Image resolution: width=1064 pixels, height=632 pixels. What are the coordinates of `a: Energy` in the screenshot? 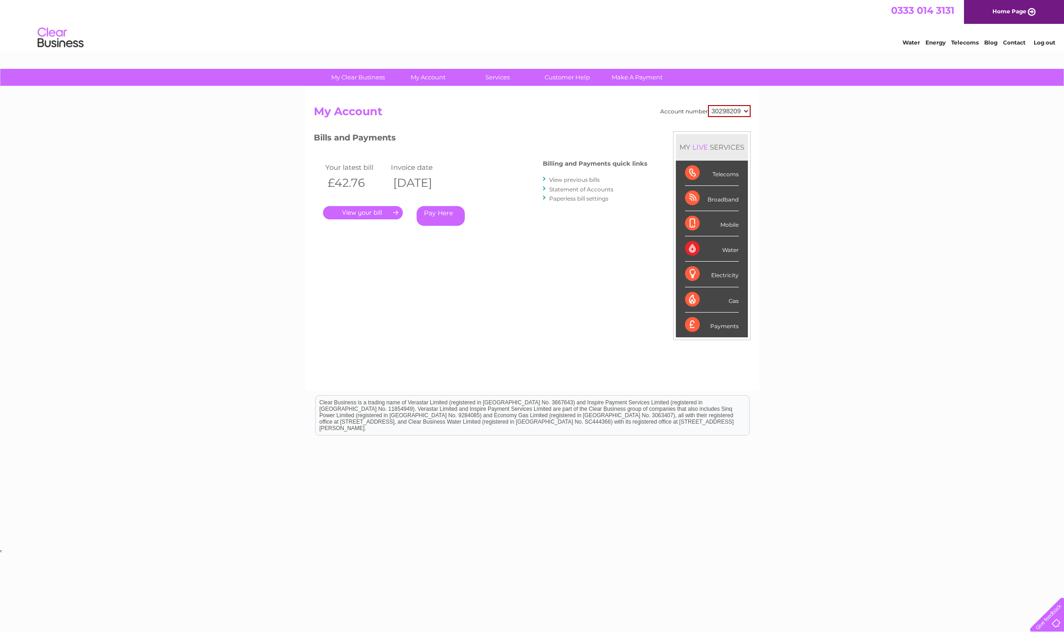 It's located at (935, 42).